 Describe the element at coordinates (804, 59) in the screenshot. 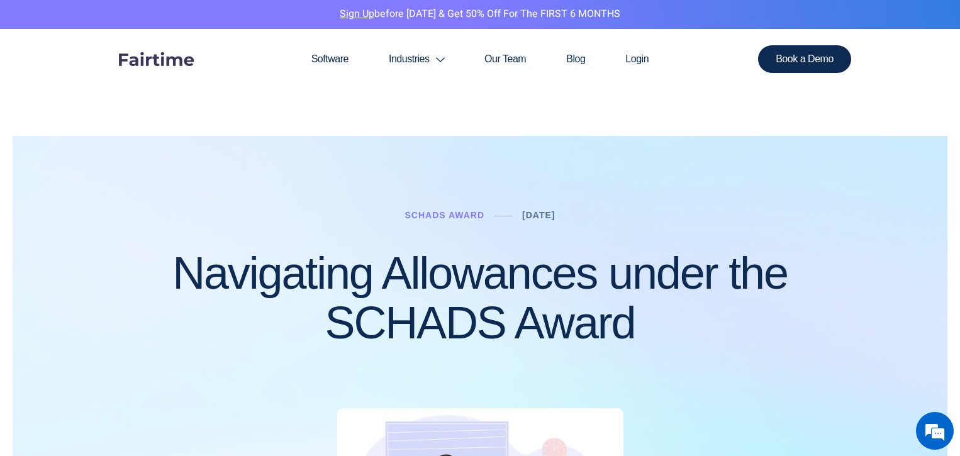

I see `span: Book a Demo` at that location.